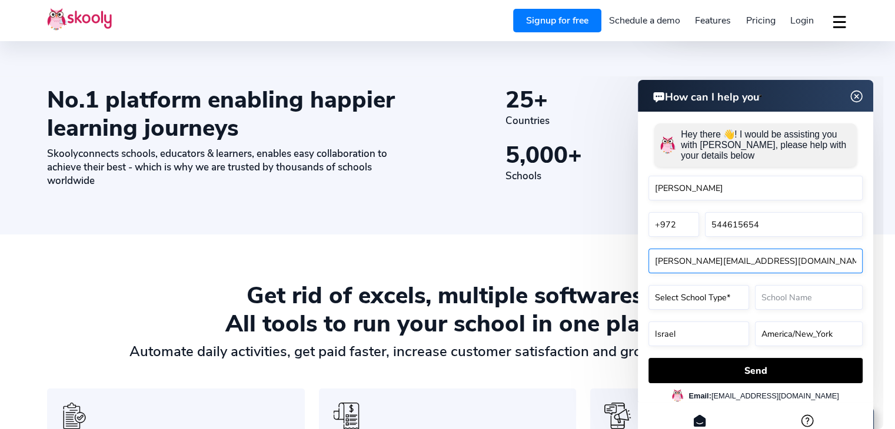  What do you see at coordinates (234, 114) in the screenshot?
I see `div: No.1 platform enabling happier learning journeys` at bounding box center [234, 114].